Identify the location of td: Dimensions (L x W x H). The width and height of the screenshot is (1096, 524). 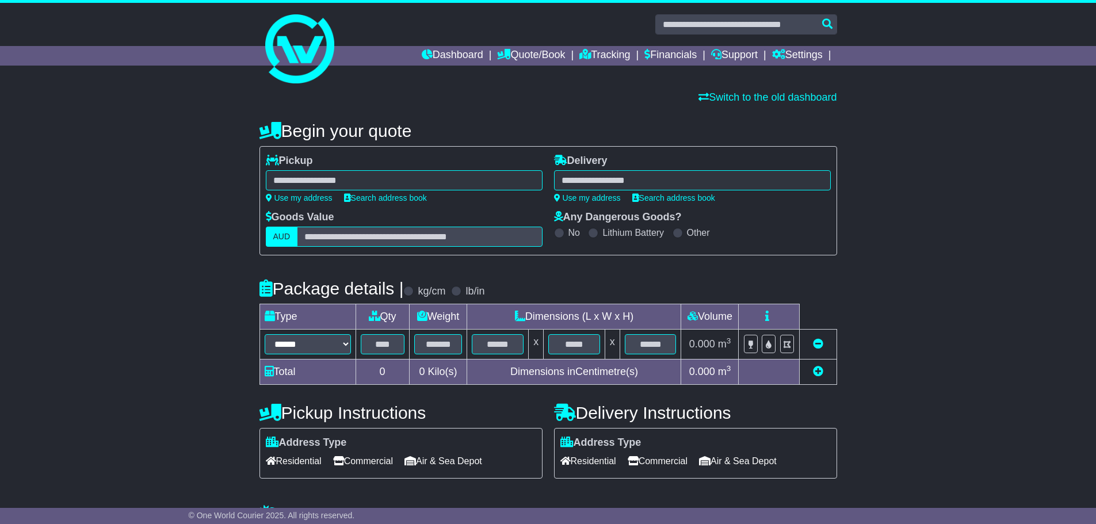
(574, 317).